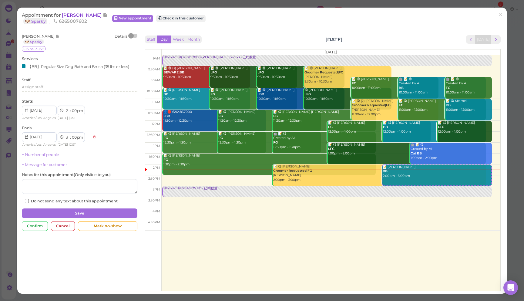 The image size is (524, 301). What do you see at coordinates (70, 21) in the screenshot?
I see `span: 6265007602` at bounding box center [70, 21].